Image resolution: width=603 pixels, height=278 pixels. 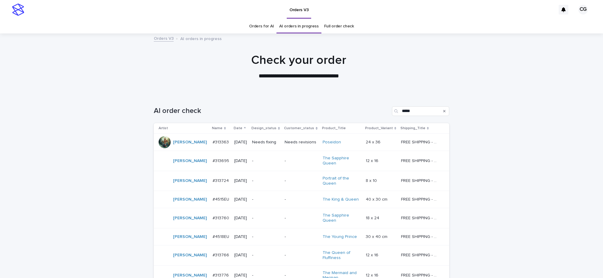 What do you see at coordinates (334, 128) in the screenshot?
I see `p: Product_Title` at bounding box center [334, 128].